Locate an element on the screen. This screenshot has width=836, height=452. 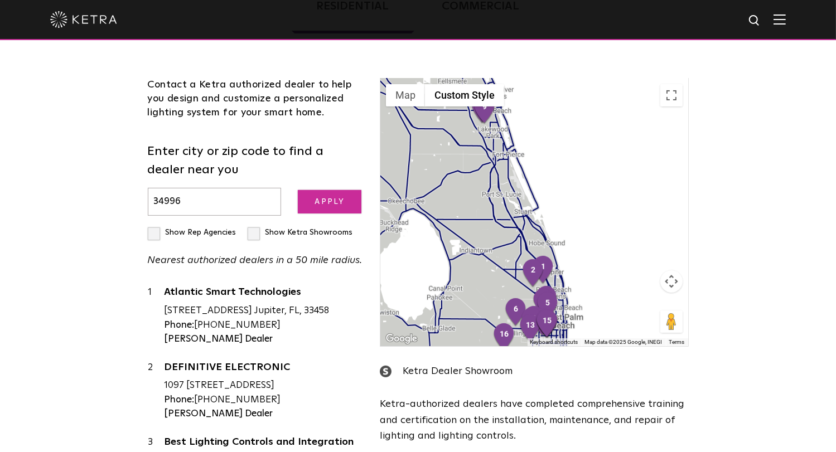
span: Map data ©2025 Google, INEGI is located at coordinates (623, 342).